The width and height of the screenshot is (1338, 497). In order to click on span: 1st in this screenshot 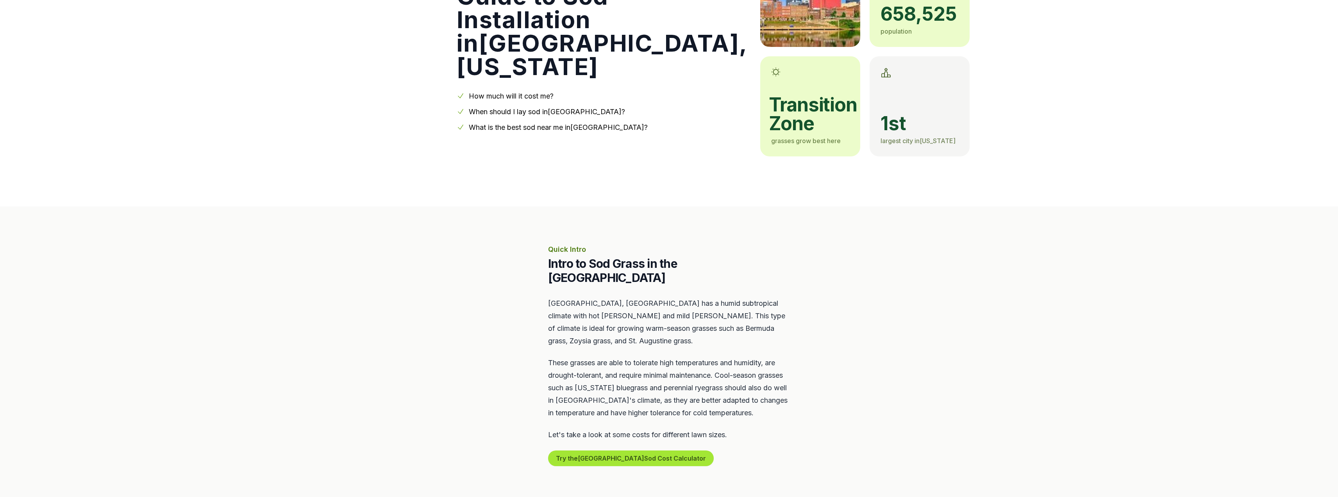, I will do `click(920, 123)`.